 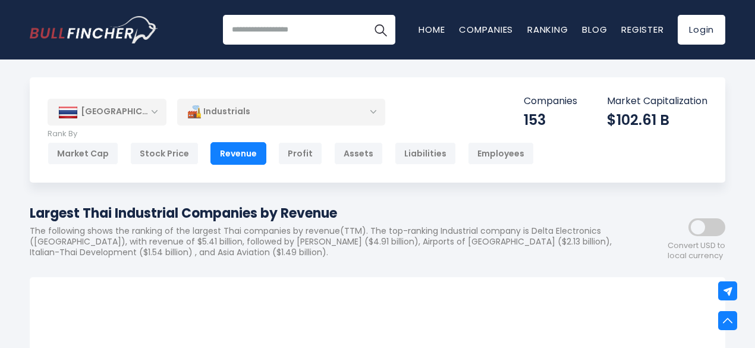 I want to click on p: Market Capitalization, so click(x=657, y=101).